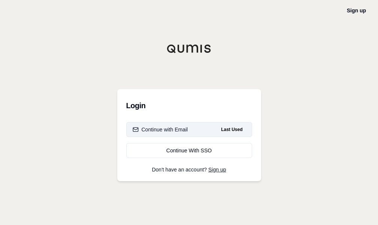  Describe the element at coordinates (189, 150) in the screenshot. I see `a: Continue With SSO` at that location.